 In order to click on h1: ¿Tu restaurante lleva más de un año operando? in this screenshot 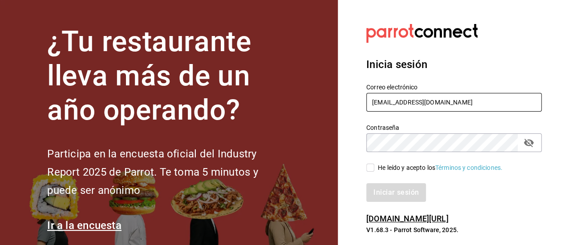, I will do `click(167, 76)`.